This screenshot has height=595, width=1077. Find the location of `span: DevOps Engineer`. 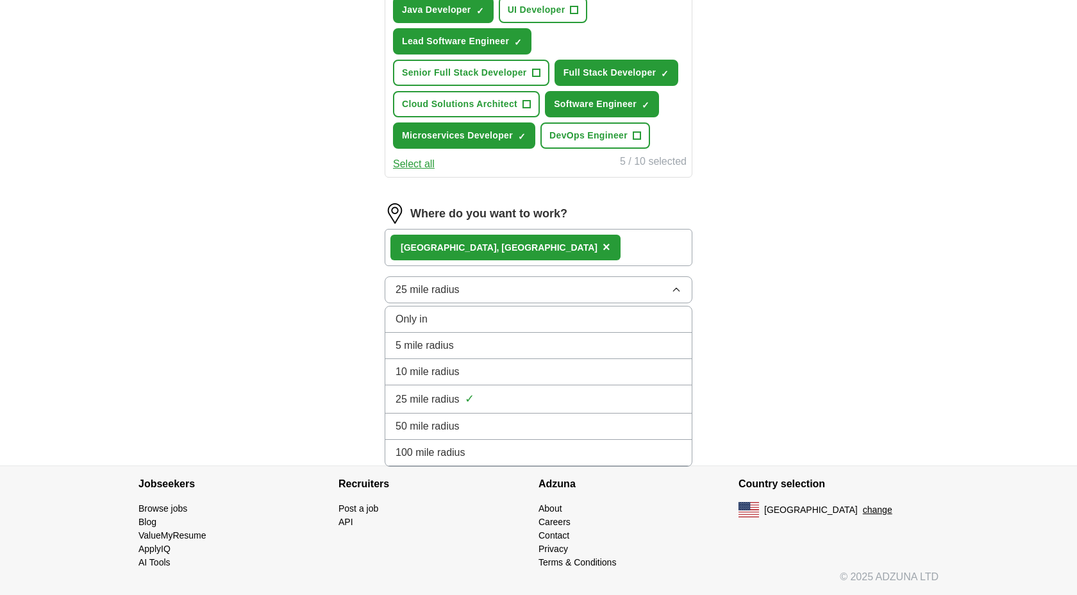

span: DevOps Engineer is located at coordinates (588, 135).